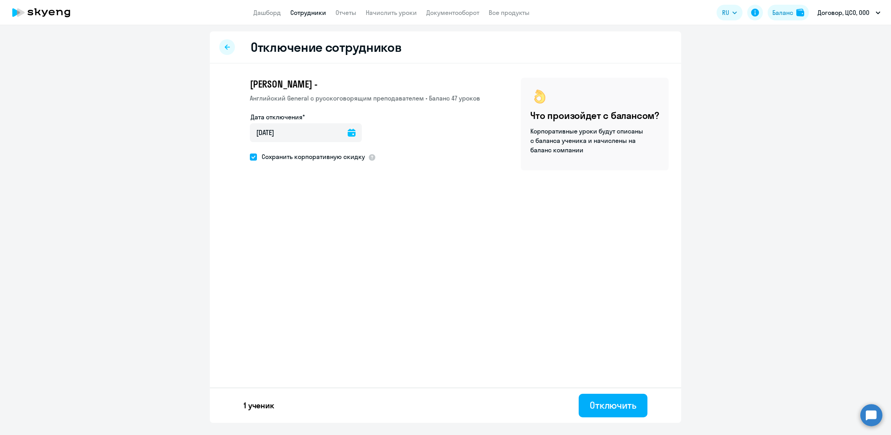  Describe the element at coordinates (788, 13) in the screenshot. I see `a: Балансbalance` at that location.